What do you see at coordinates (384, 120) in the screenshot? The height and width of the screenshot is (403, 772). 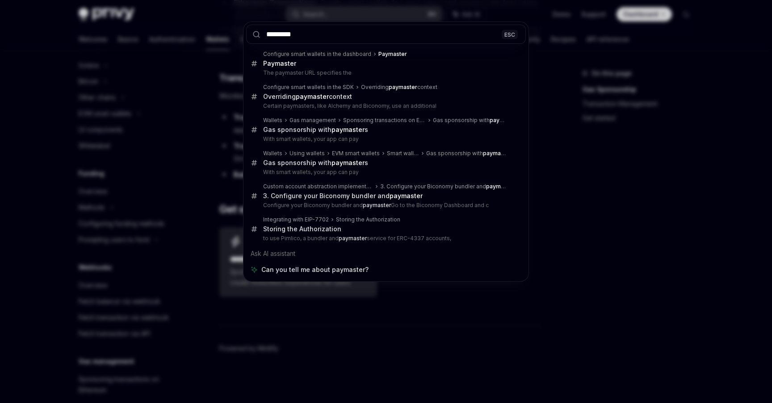 I see `div: Sponsoring transactions on Ethereum` at bounding box center [384, 120].